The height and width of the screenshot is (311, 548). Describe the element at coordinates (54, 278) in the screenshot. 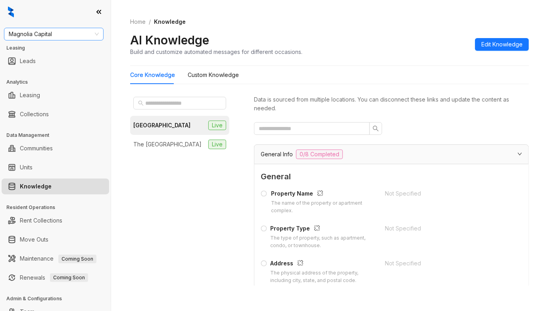

I see `a: RenewalsComing Soon` at that location.